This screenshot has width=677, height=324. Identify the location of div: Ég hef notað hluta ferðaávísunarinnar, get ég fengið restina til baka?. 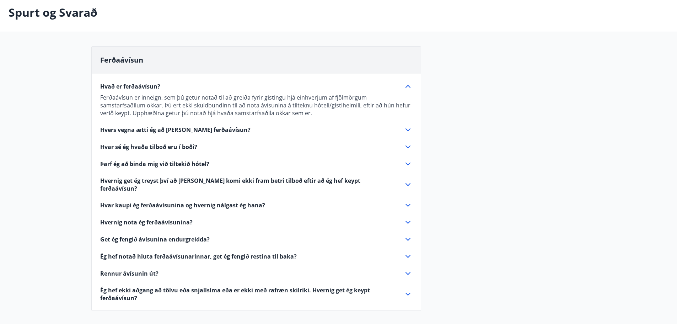
(256, 256).